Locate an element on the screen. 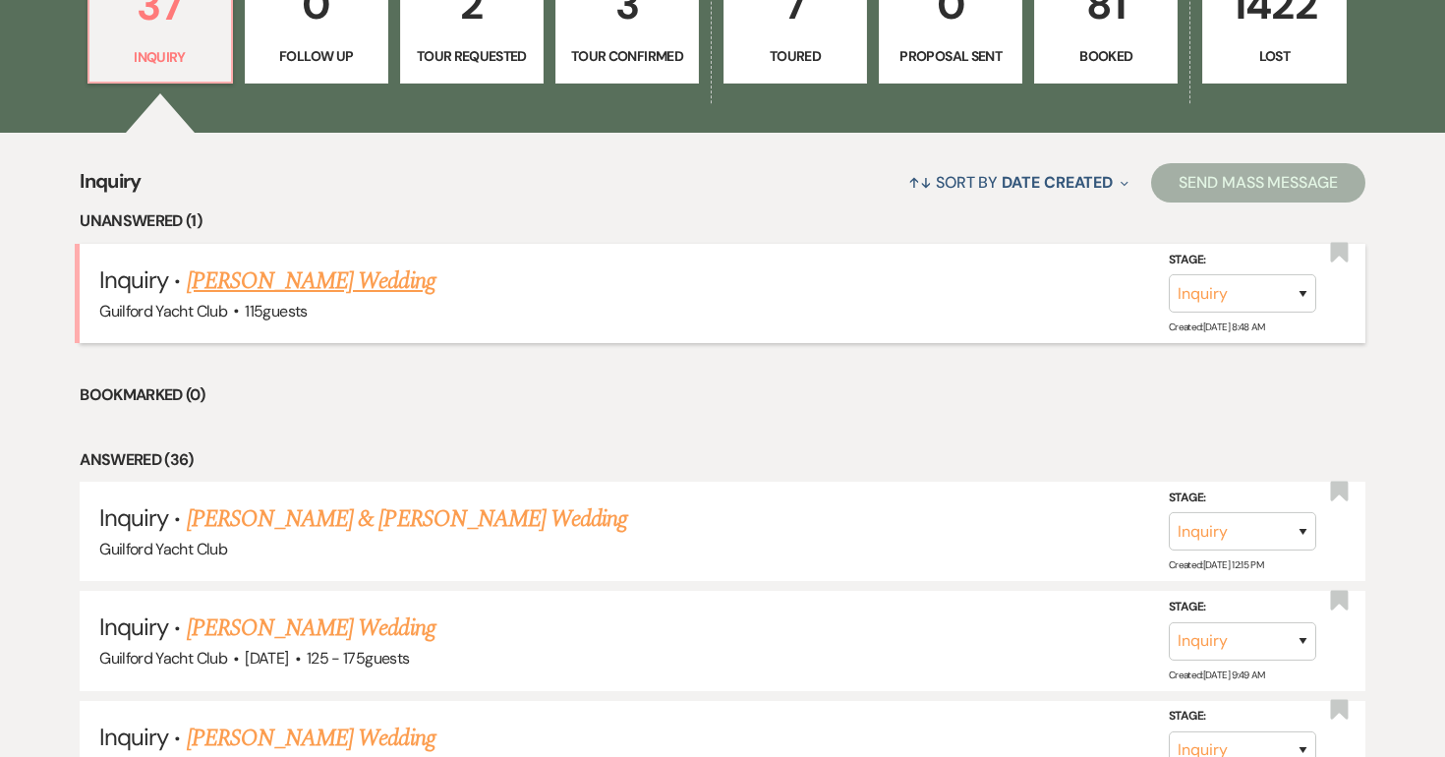 The width and height of the screenshot is (1445, 757). p: Booked is located at coordinates (1106, 56).